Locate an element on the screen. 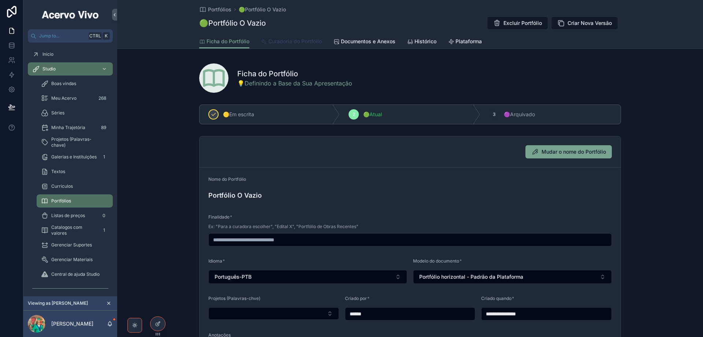 Image resolution: width=703 pixels, height=337 pixels. div: scrollable content is located at coordinates (70, 169).